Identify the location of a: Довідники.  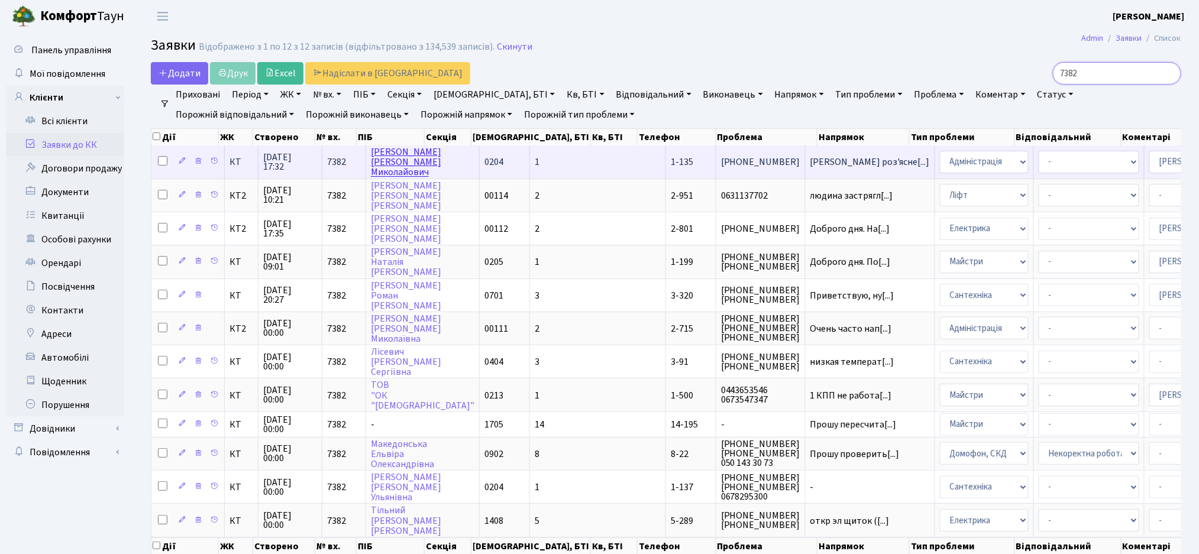
(65, 429).